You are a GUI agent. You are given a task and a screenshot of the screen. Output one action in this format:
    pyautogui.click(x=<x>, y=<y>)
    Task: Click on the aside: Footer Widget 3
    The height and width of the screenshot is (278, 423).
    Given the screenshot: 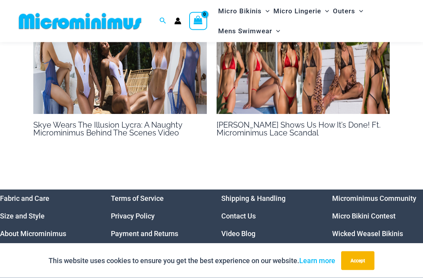 What is the action you would take?
    pyautogui.click(x=267, y=216)
    